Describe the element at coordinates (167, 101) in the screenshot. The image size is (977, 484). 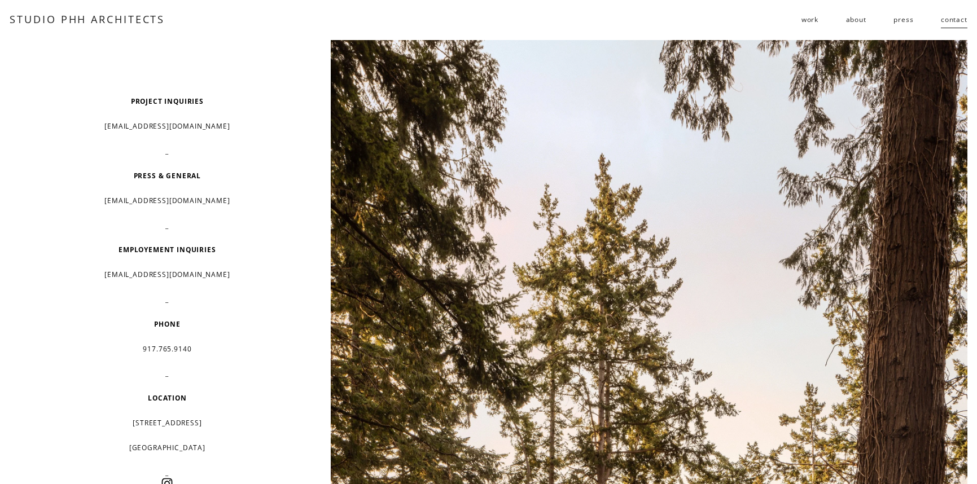
I see `strong: PROJECT INQUIRIES` at that location.